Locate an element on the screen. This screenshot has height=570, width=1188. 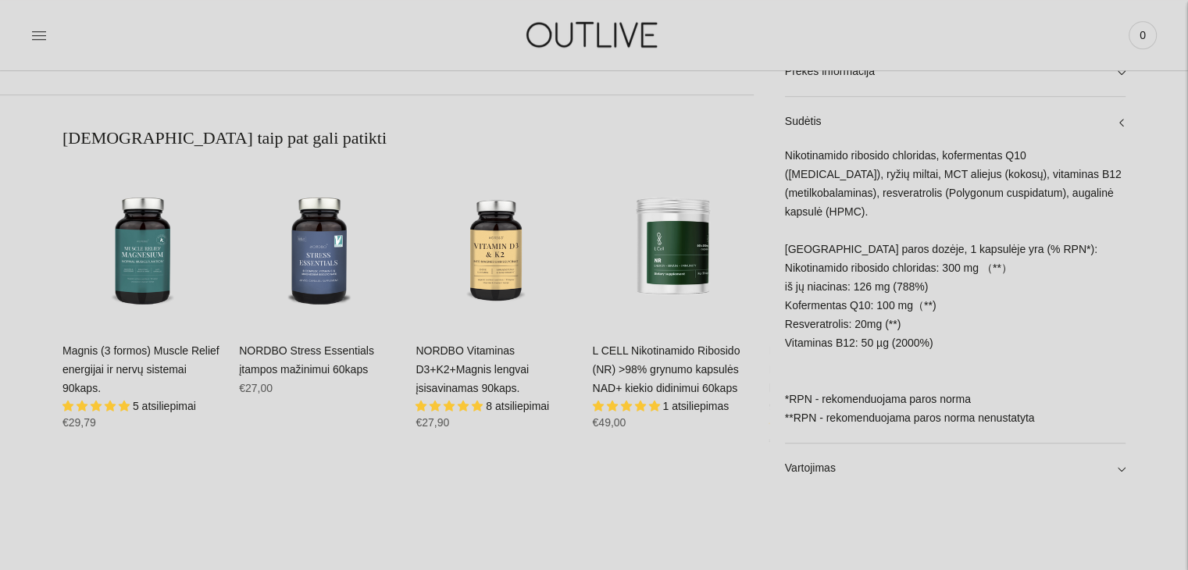
span: 5 atsiliepimai is located at coordinates (164, 406).